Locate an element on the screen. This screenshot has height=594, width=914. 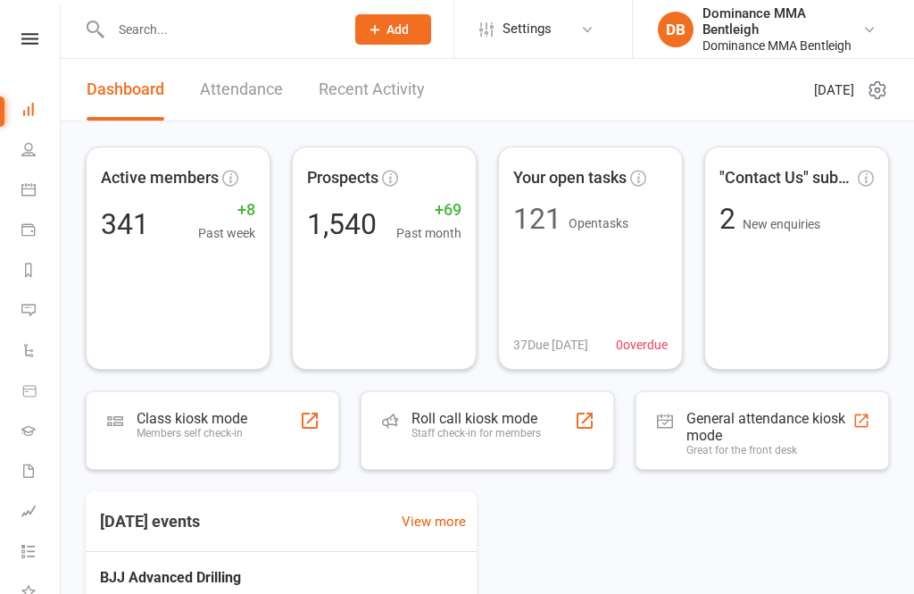
span: New enquiries is located at coordinates (781, 224).